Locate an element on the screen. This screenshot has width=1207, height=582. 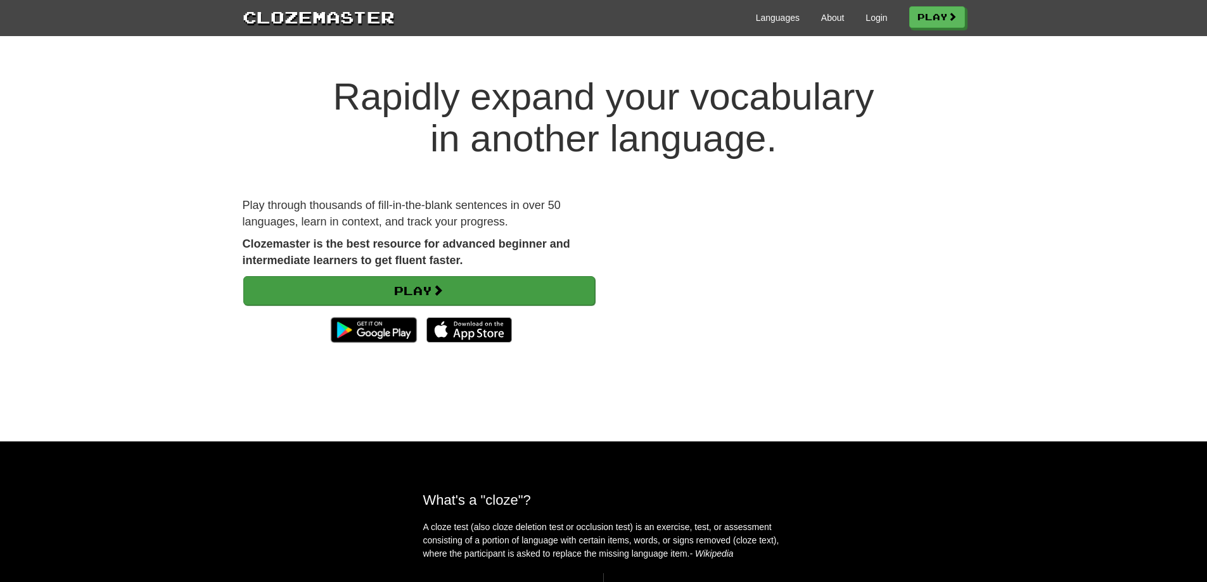
p: Play through thousands of fill-in-the-blank sentences in over 50 languages, learn in context, and... is located at coordinates (418, 214).